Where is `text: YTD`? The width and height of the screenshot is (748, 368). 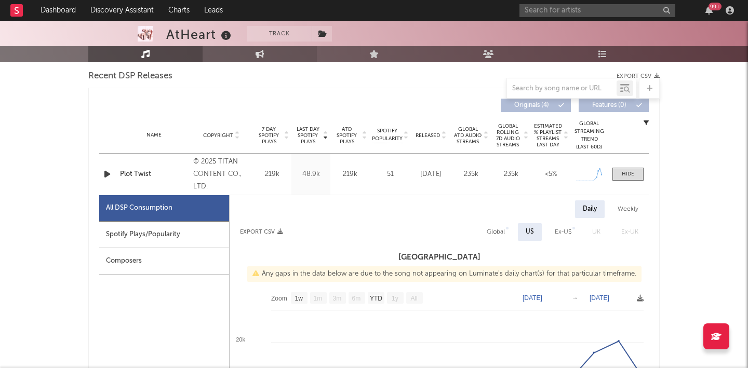
text: YTD is located at coordinates (376, 299).